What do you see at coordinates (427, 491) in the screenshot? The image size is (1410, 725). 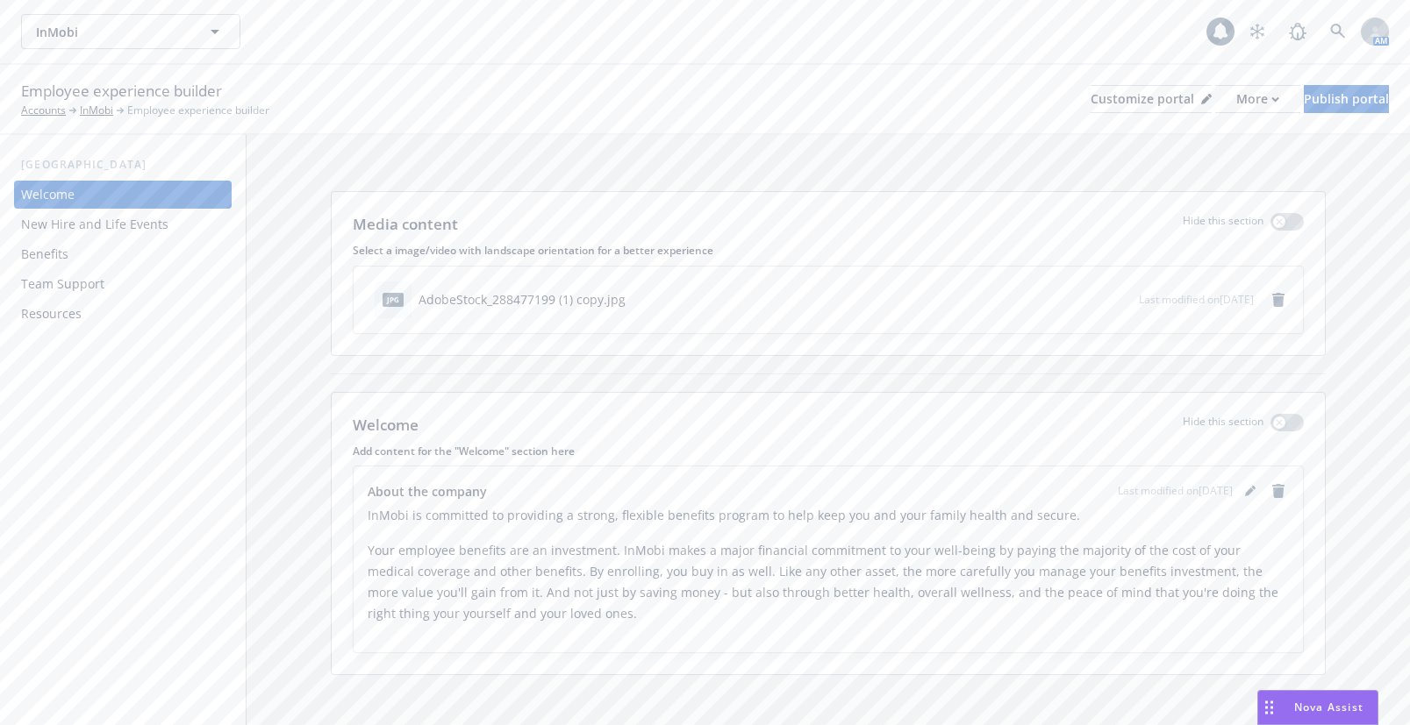 I see `span: About the company` at bounding box center [427, 491].